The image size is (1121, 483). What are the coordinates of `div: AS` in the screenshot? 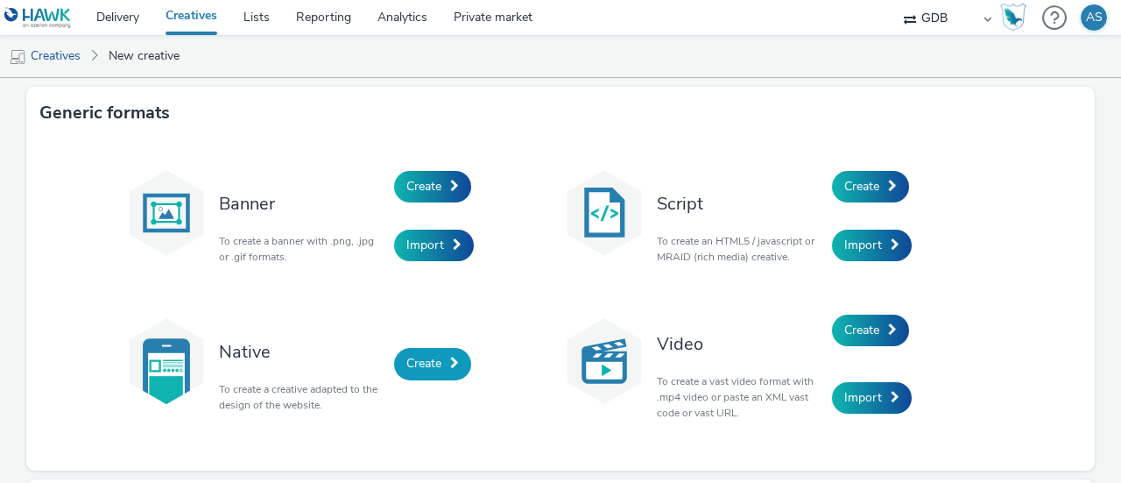 It's located at (1094, 18).